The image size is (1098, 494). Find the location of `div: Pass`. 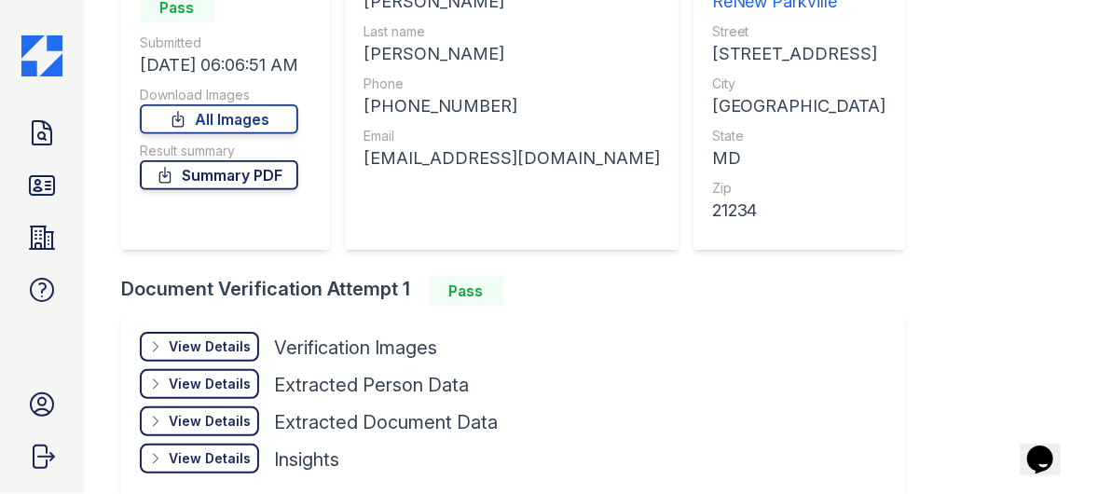

div: Pass is located at coordinates (466, 291).